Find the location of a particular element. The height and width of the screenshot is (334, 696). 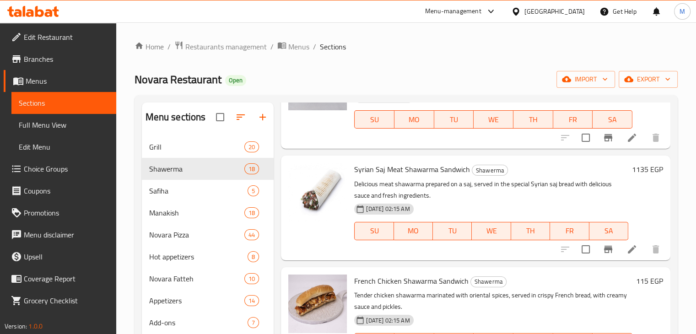

span: Hot appetizers is located at coordinates (198, 257).